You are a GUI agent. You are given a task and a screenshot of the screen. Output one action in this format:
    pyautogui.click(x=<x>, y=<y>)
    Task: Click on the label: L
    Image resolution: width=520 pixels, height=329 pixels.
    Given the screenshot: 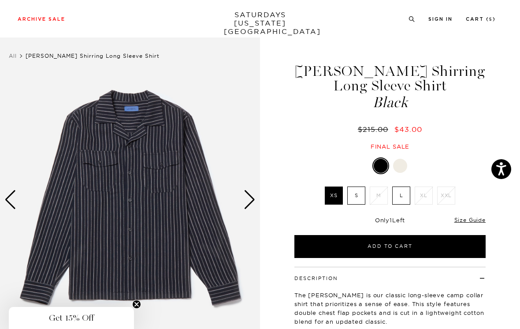 What is the action you would take?
    pyautogui.click(x=401, y=195)
    